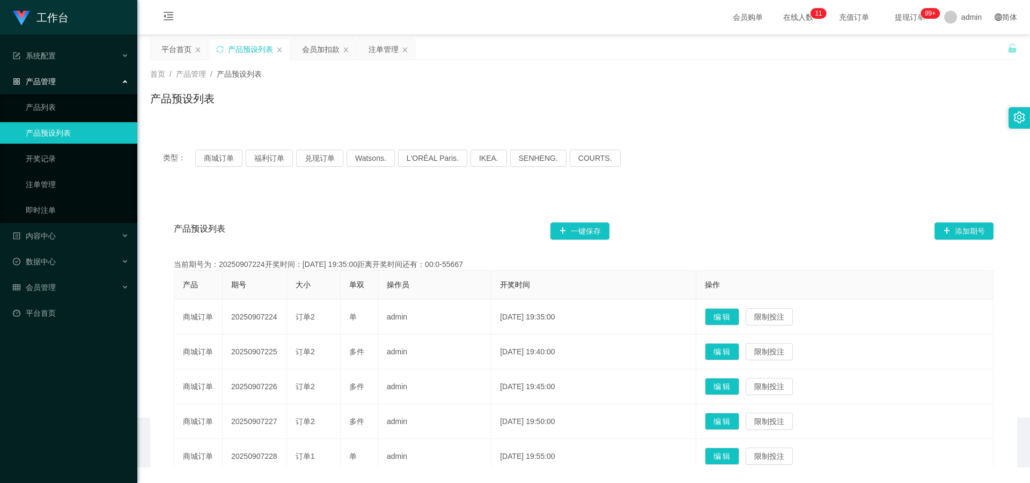 This screenshot has height=483, width=1030. Describe the element at coordinates (255, 422) in the screenshot. I see `td: 20250907227` at that location.